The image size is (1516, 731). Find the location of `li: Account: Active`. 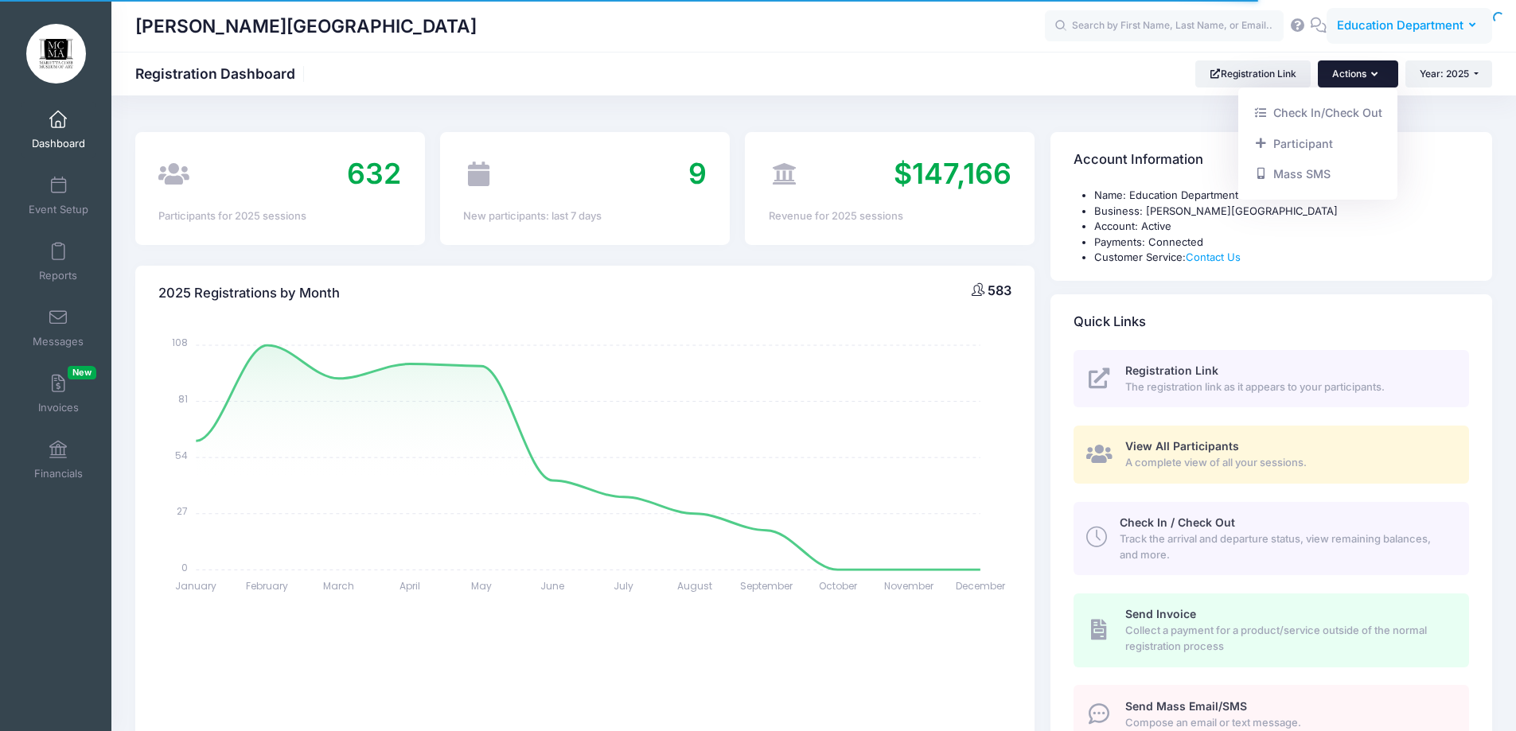

li: Account: Active is located at coordinates (1281, 227).